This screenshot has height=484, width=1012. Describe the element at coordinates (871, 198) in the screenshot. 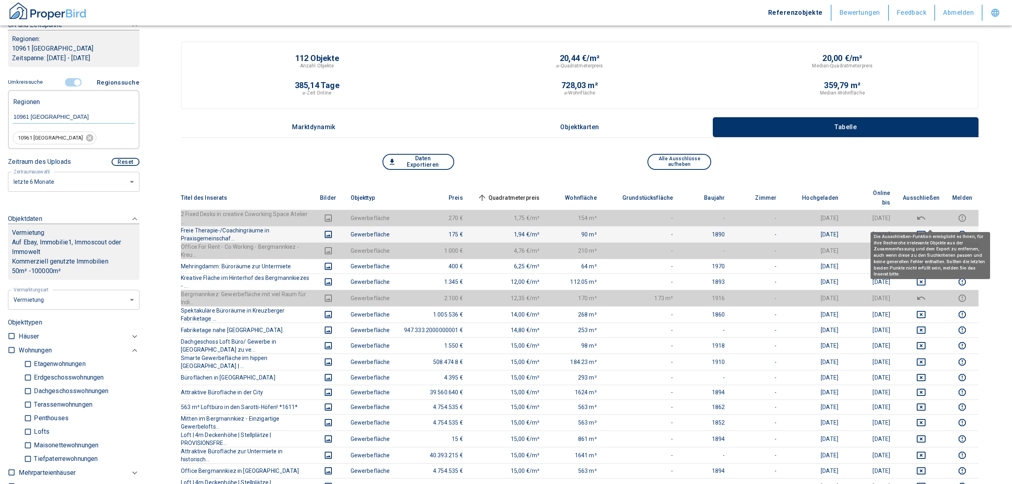

I see `span: Online bis` at that location.